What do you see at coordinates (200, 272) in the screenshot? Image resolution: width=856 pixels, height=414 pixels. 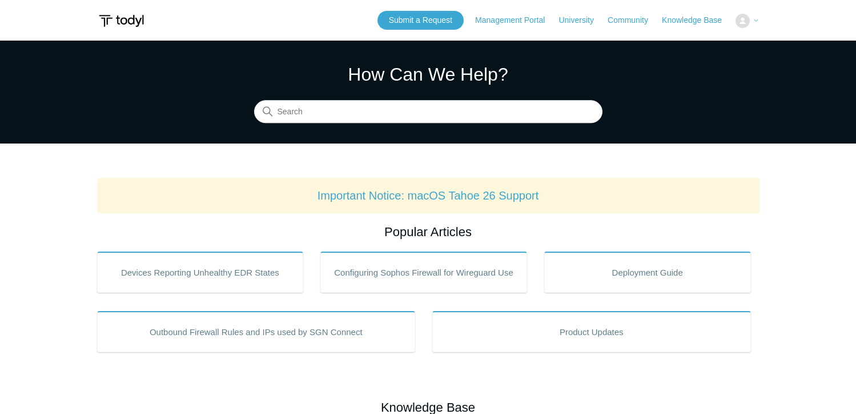 I see `a: Devices Reporting Unhealthy EDR States` at bounding box center [200, 272].